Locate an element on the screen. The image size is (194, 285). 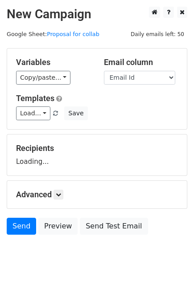
a: Load... is located at coordinates (33, 113).